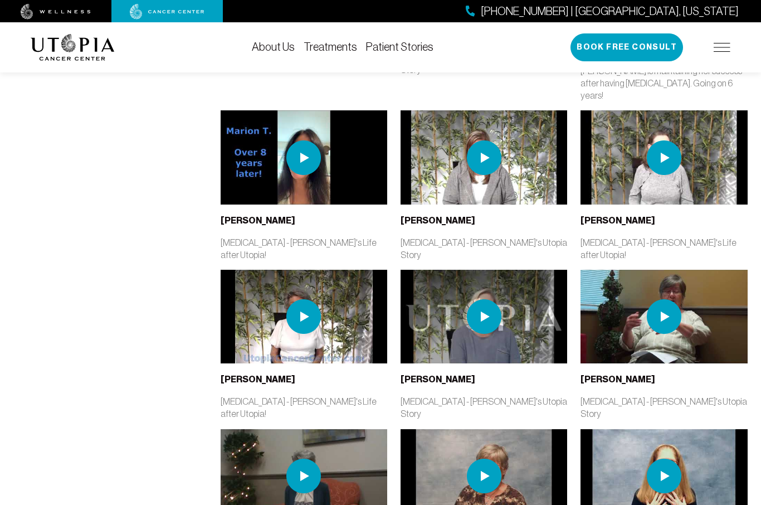  I want to click on img: wellness, so click(56, 12).